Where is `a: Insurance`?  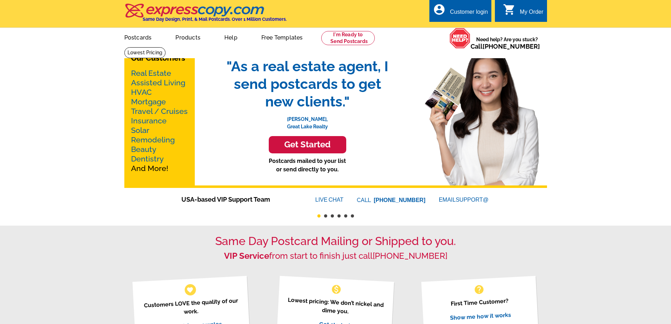
a: Insurance is located at coordinates (149, 121).